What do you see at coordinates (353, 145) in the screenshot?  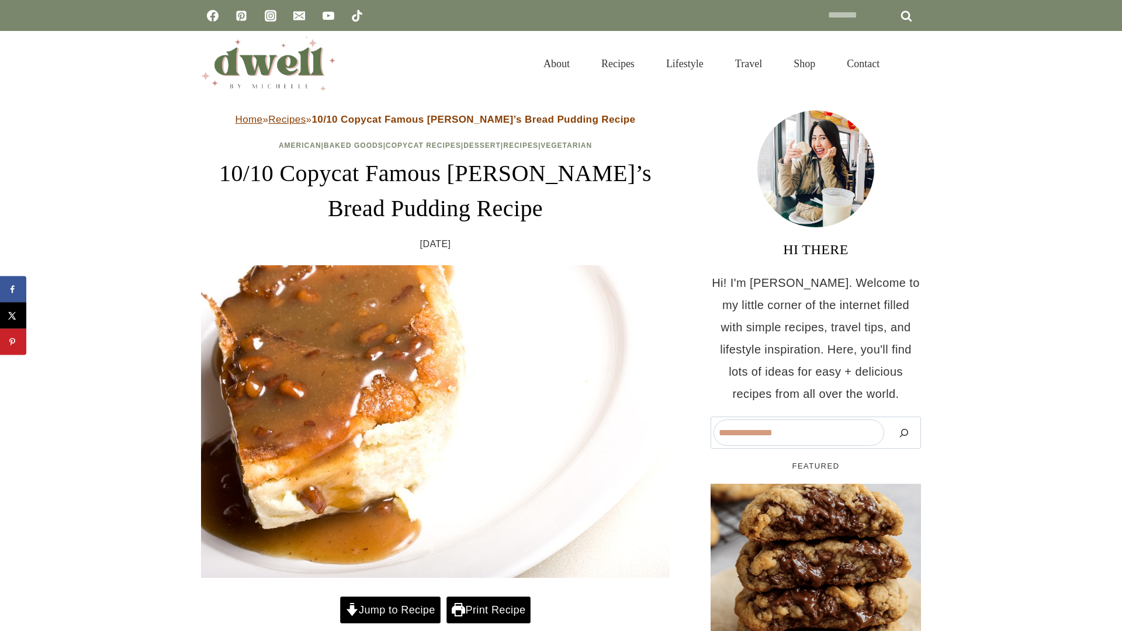 I see `a: Baked Goods` at bounding box center [353, 145].